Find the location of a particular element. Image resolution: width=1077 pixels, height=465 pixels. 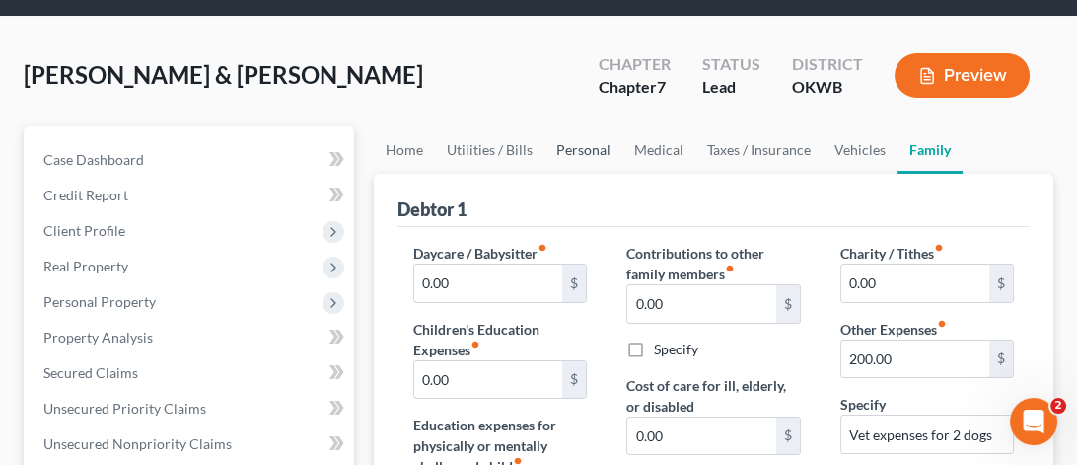

a: Taxes / Insurance is located at coordinates (759, 150).